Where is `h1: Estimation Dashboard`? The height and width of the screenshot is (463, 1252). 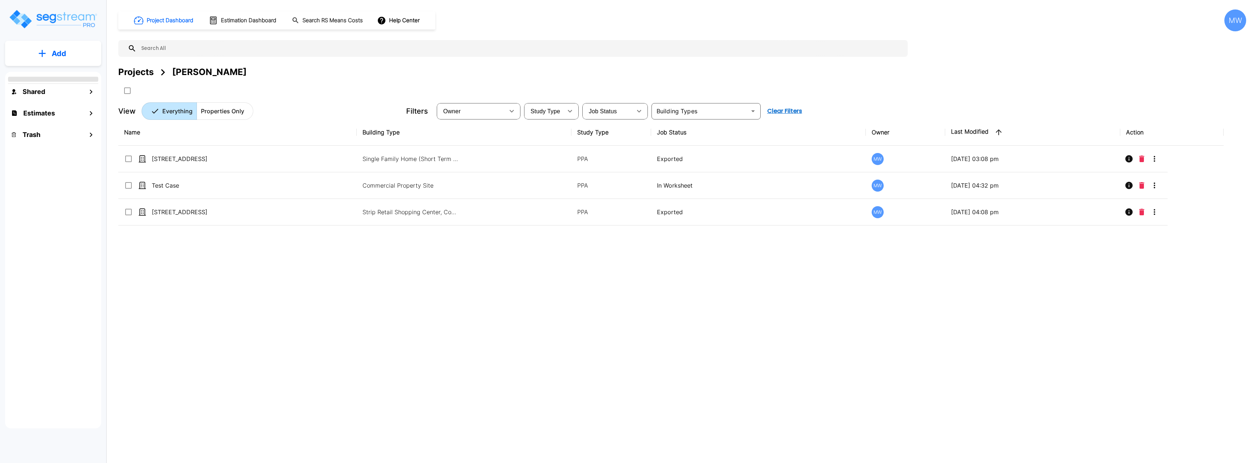 h1: Estimation Dashboard is located at coordinates (249, 20).